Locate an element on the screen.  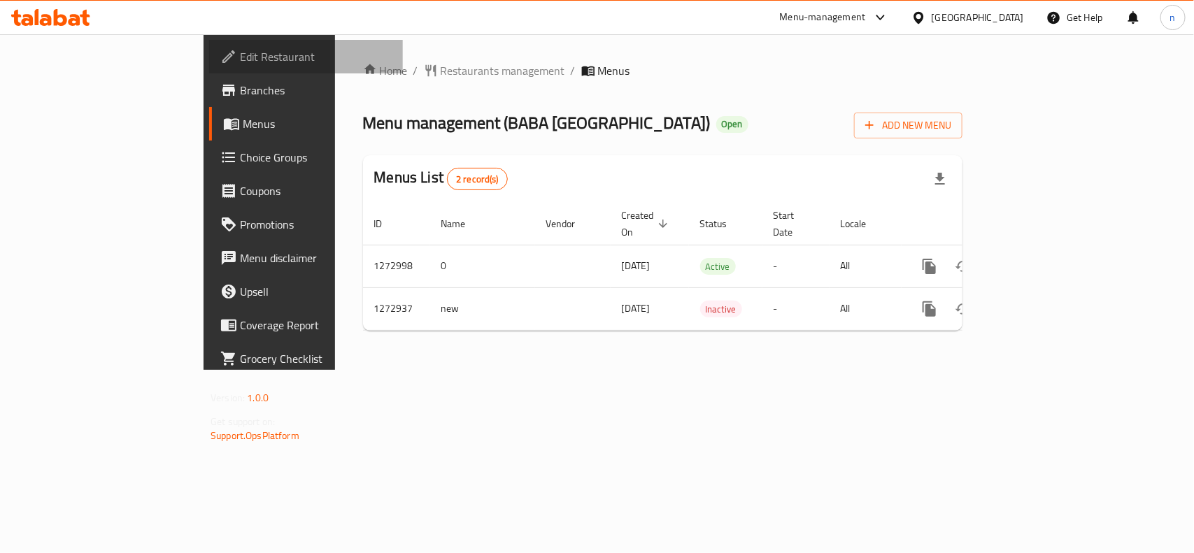
span: Get support on: is located at coordinates (243, 422).